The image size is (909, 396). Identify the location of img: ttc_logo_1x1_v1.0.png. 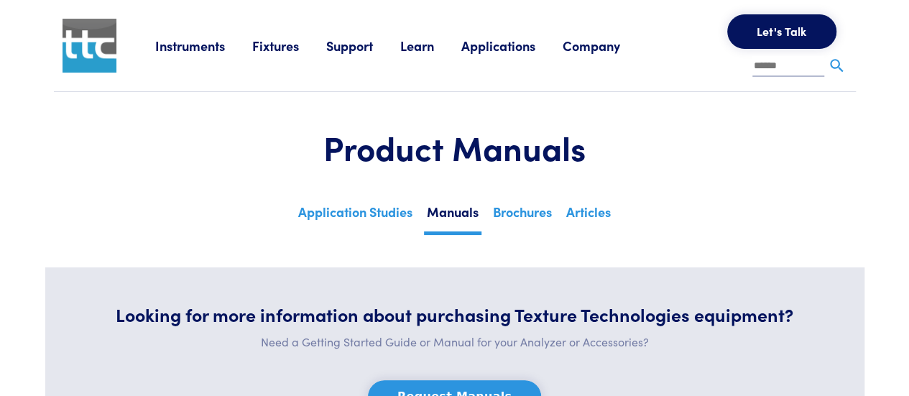
(89, 45).